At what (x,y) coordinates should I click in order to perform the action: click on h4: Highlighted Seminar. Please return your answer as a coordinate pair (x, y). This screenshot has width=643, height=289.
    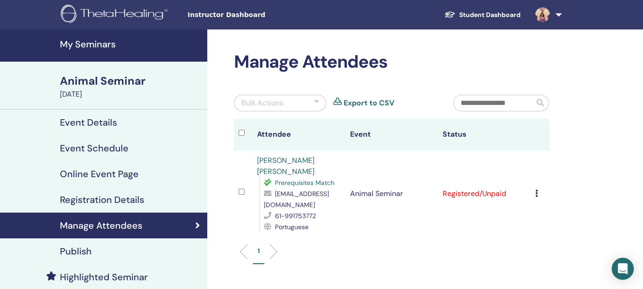
    Looking at the image, I should click on (104, 277).